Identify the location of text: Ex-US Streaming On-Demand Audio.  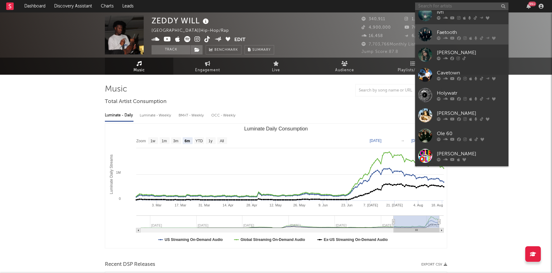
(356, 240).